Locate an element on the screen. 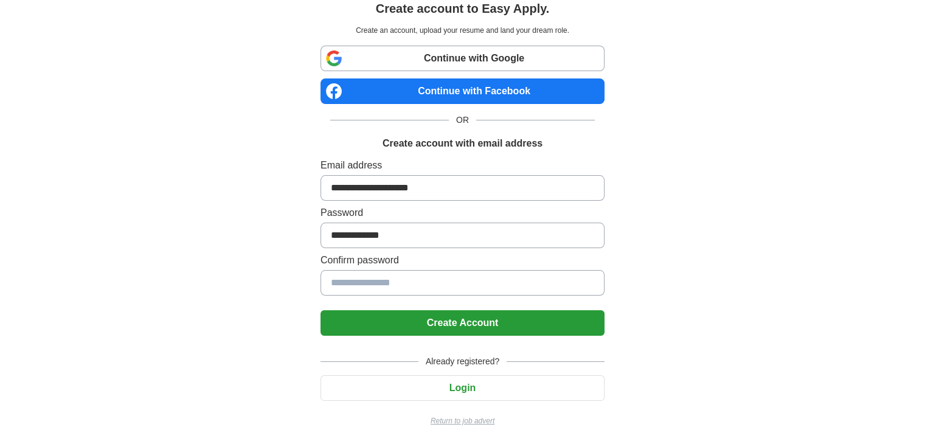  p: Create an account, upload your resume and land your dream role. is located at coordinates (462, 30).